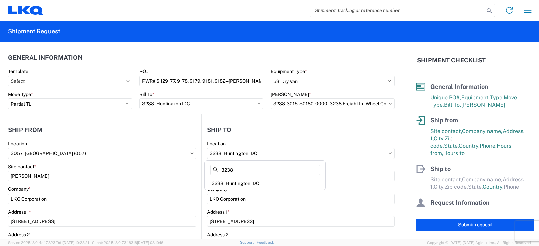  What do you see at coordinates (454, 213) in the screenshot?
I see `span: Email,` at bounding box center [454, 213].